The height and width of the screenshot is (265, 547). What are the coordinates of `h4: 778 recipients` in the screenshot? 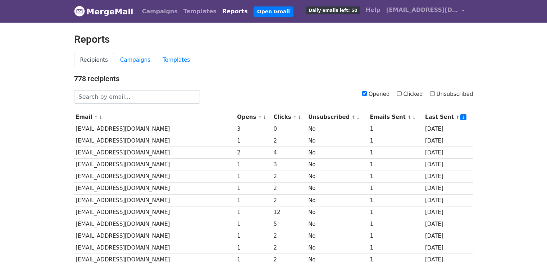 It's located at (274, 79).